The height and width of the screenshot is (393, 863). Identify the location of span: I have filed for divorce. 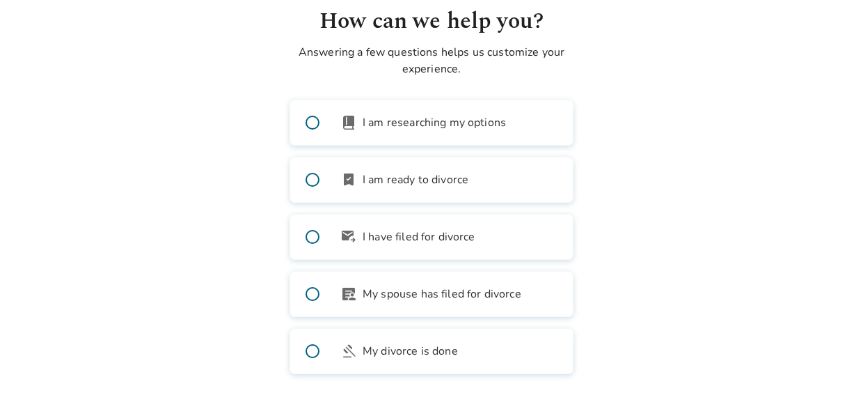
(419, 237).